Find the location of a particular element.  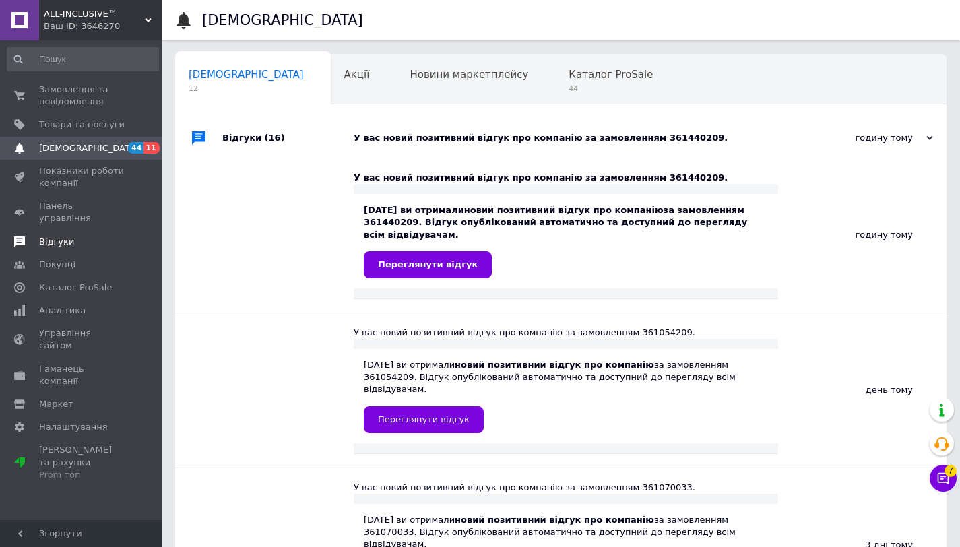

div: Prom топ is located at coordinates (82, 475).